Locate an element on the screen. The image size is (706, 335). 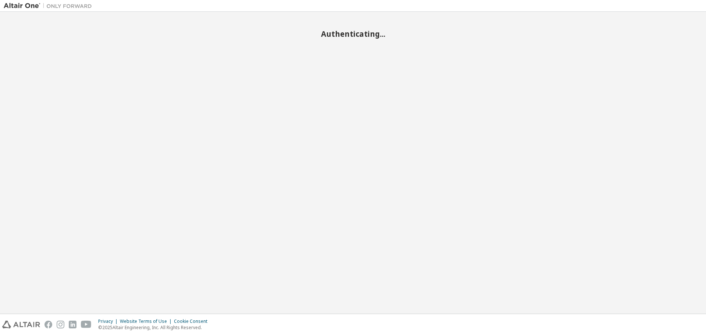
img: linkedin.svg is located at coordinates (72, 324).